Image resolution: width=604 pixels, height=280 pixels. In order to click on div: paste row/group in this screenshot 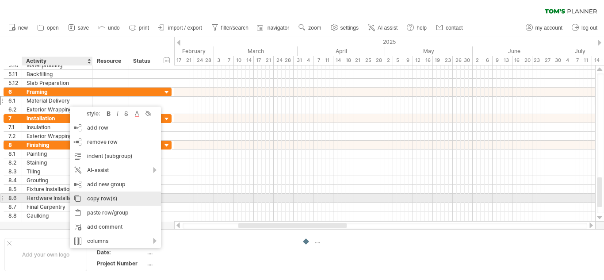, I will do `click(115, 213)`.